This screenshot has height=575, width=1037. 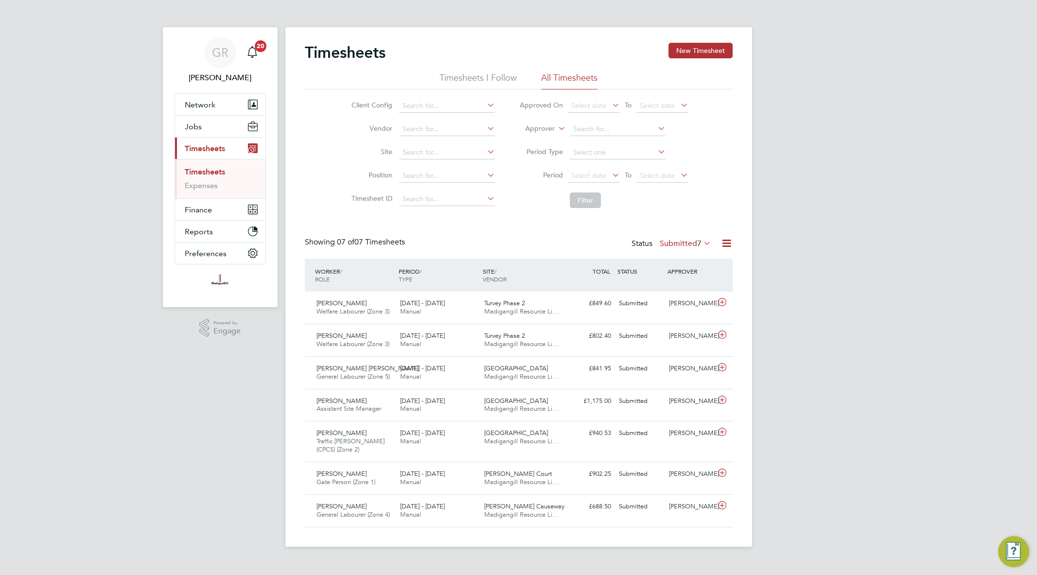 I want to click on button: Reports, so click(x=220, y=231).